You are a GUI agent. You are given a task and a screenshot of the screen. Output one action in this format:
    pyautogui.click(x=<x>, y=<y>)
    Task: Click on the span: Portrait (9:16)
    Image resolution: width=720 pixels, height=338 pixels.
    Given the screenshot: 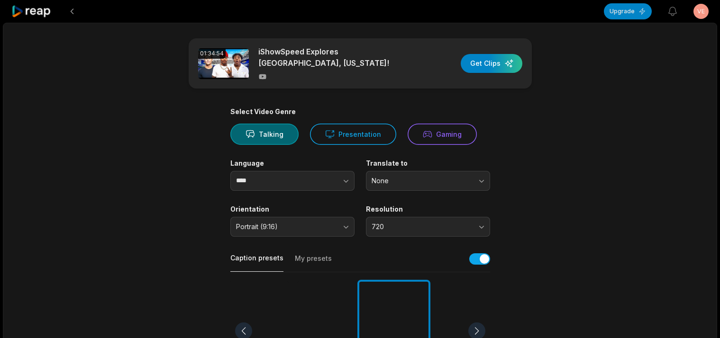 What is the action you would take?
    pyautogui.click(x=286, y=227)
    